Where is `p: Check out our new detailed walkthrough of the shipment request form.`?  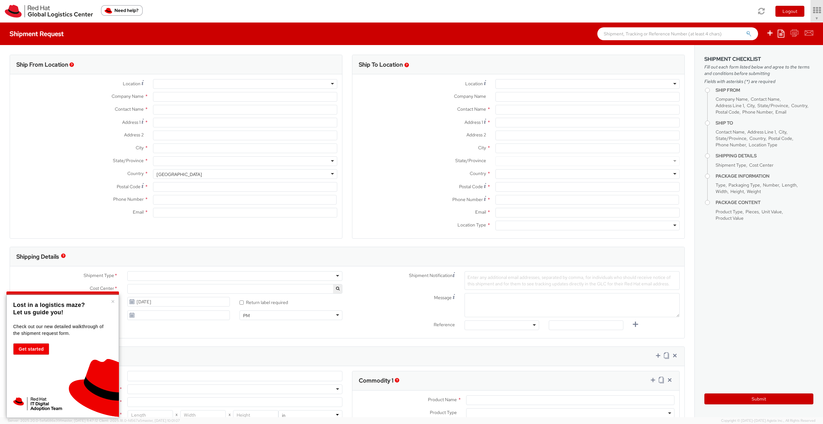 p: Check out our new detailed walkthrough of the shipment request form. is located at coordinates (62, 330).